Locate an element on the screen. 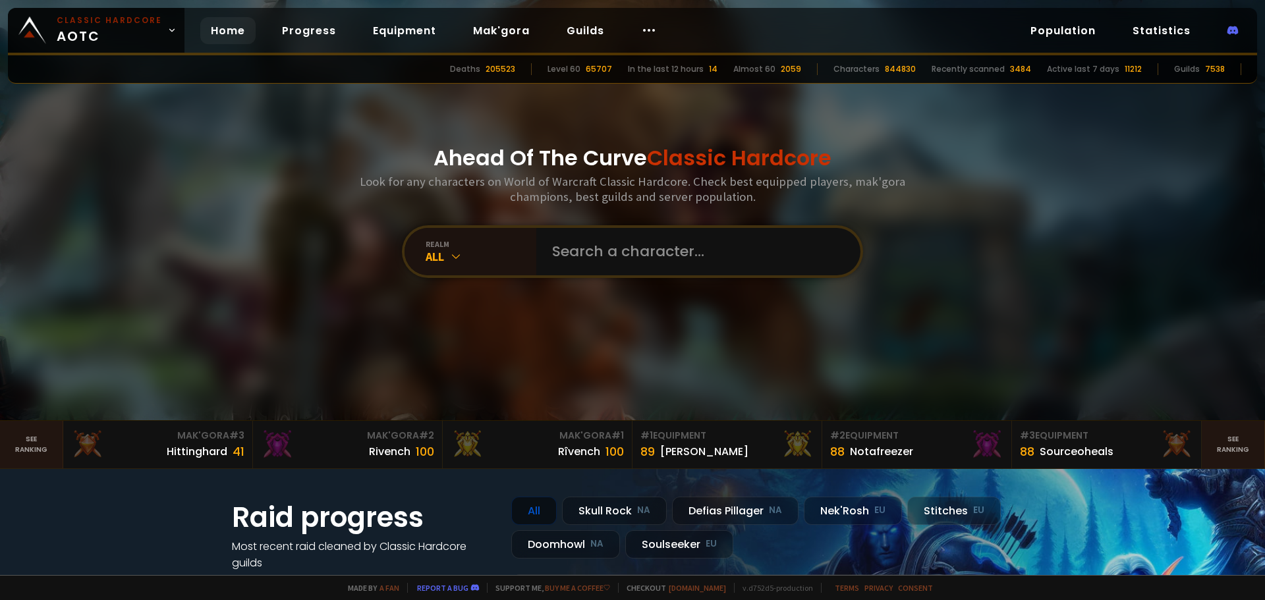  div: Rîvench is located at coordinates (579, 451).